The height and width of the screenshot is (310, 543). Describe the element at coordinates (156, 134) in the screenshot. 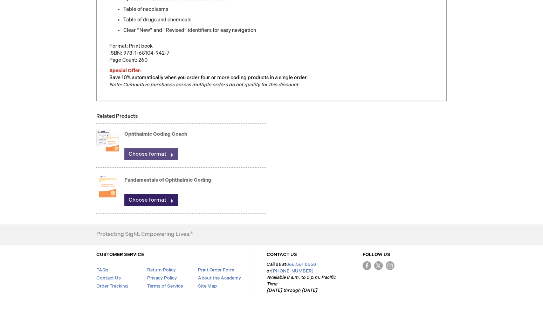

I see `a: Ophthalmic Coding Coach` at that location.